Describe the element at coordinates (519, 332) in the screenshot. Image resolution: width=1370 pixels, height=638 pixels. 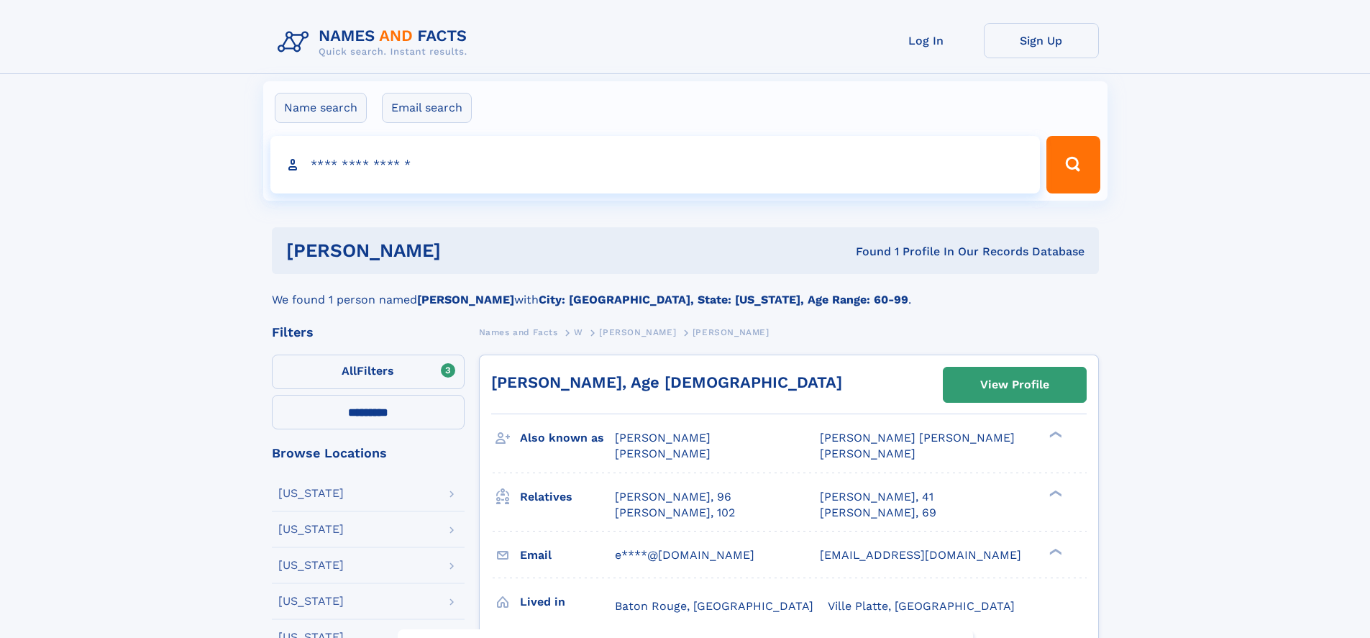
I see `a: Names and Facts` at that location.